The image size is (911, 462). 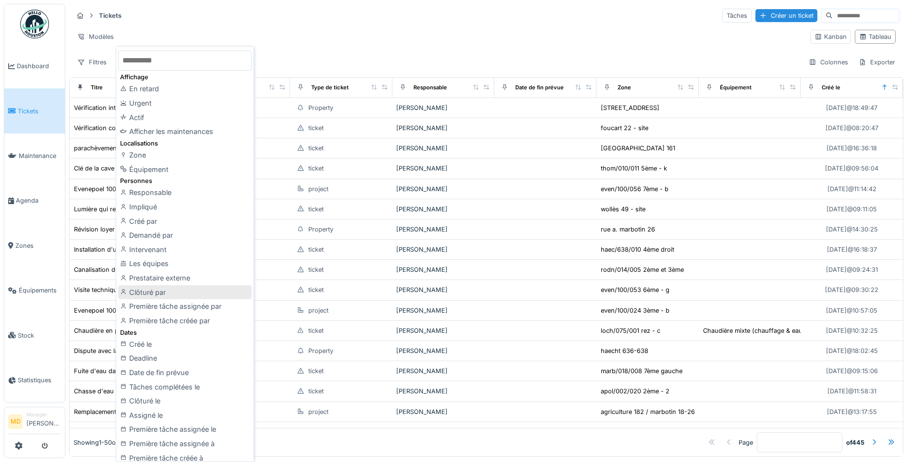 What do you see at coordinates (635, 290) in the screenshot?
I see `div: even/100/053 6ème - g` at bounding box center [635, 290].